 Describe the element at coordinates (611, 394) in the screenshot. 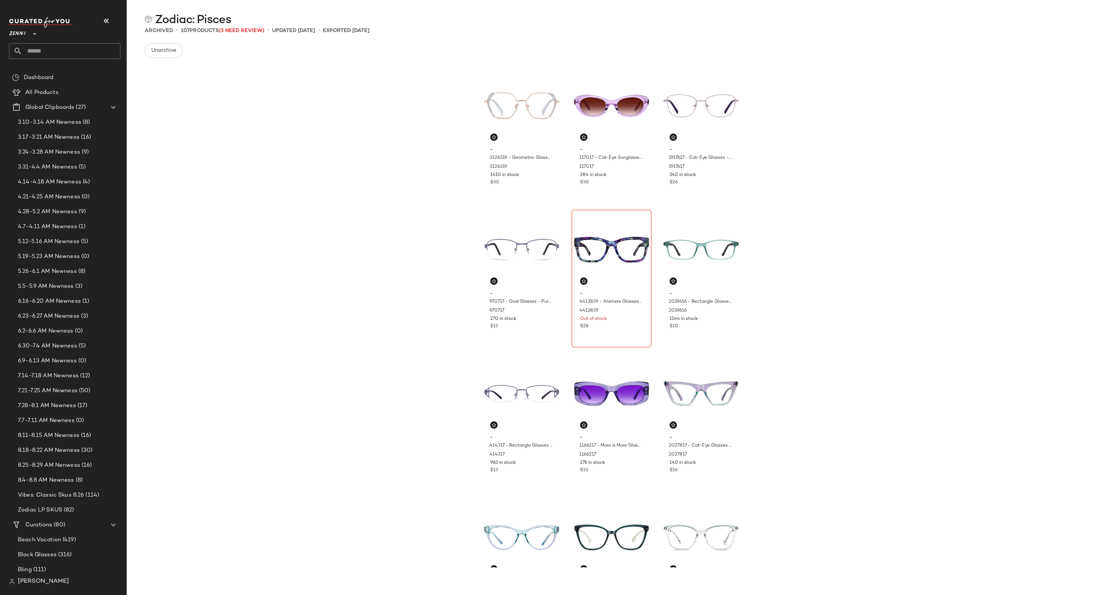

I see `img: 1166217-sunglasses-front-view.jpg` at that location.